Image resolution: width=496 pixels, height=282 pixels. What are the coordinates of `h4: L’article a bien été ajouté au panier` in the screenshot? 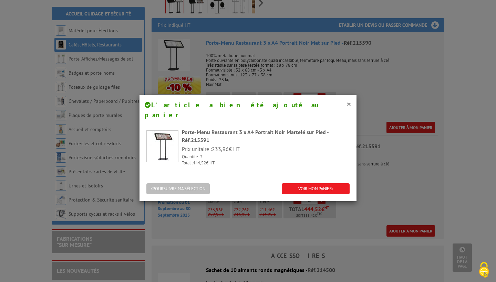 It's located at (248, 110).